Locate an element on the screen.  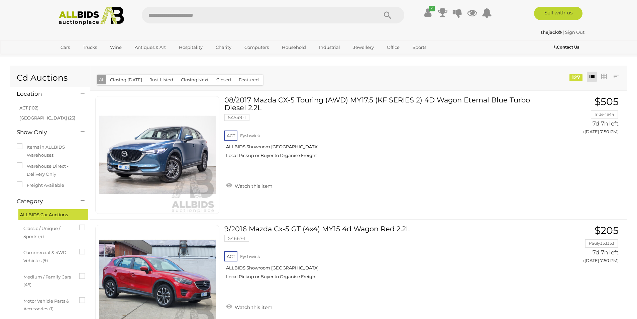
div: ALLBIDS Car Auctions is located at coordinates (53, 214).